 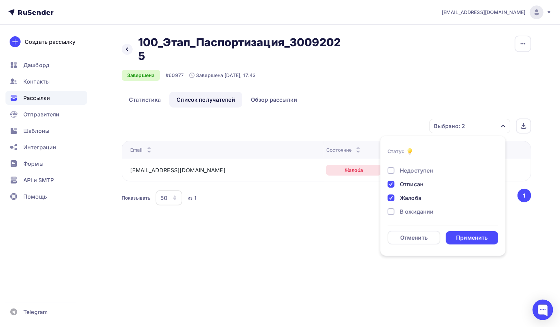 What do you see at coordinates (274, 100) in the screenshot?
I see `a: Обзор рассылки` at bounding box center [274, 100].